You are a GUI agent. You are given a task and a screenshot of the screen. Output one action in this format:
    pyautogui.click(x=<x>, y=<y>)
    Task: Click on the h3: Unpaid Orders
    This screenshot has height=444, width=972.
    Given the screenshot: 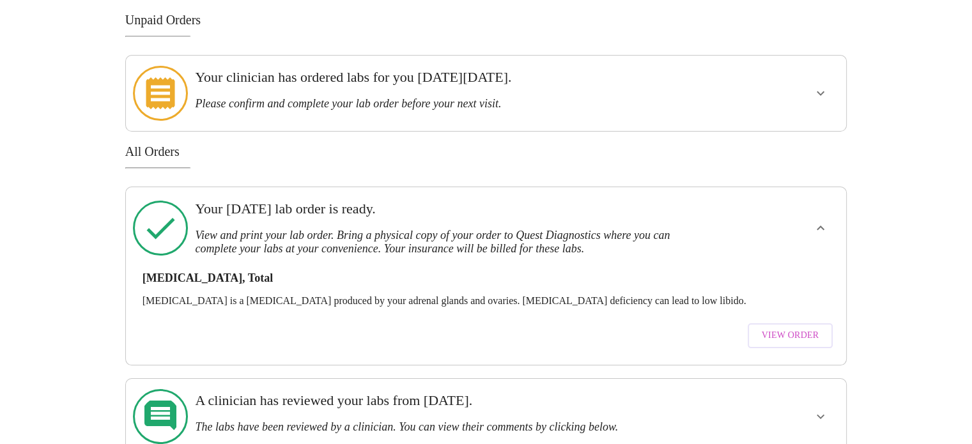 What is the action you would take?
    pyautogui.click(x=486, y=20)
    